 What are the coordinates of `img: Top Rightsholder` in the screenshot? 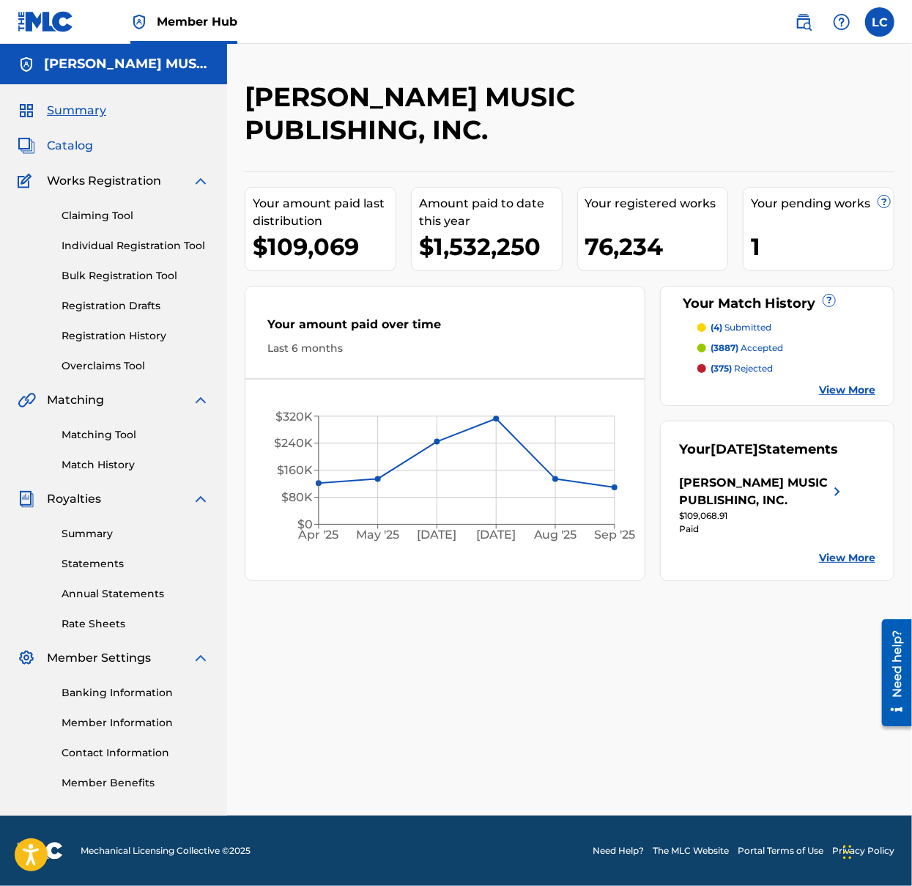 It's located at (139, 22).